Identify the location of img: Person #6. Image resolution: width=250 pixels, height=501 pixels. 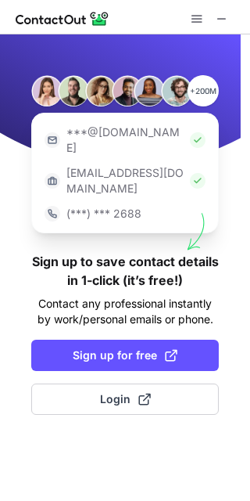
(177, 91).